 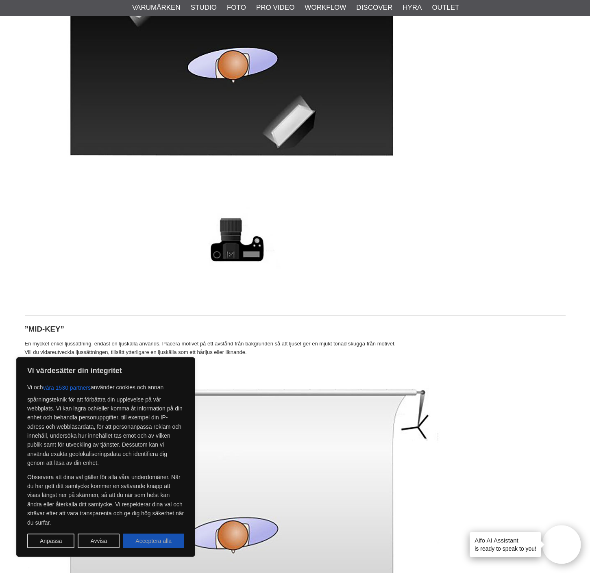 What do you see at coordinates (106, 424) in the screenshot?
I see `p: Vi och använder cookies och annan spårningsteknik för att förbättra din upplevelse på vår webbpla...` at bounding box center [106, 424].